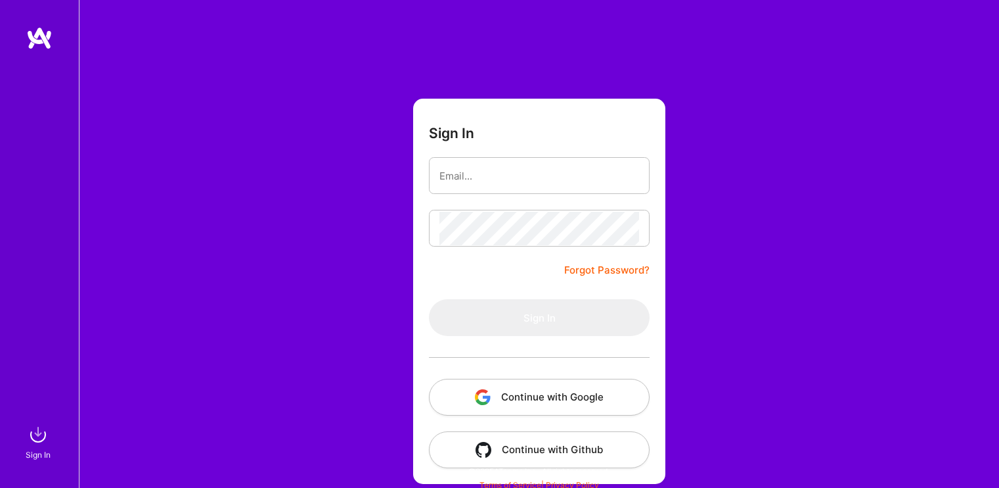 The image size is (999, 488). I want to click on input: Email..., so click(539, 175).